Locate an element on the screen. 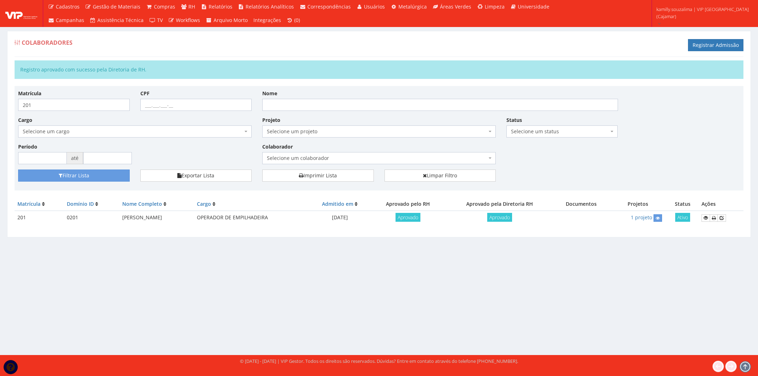  span: Colaboradores is located at coordinates (47, 43).